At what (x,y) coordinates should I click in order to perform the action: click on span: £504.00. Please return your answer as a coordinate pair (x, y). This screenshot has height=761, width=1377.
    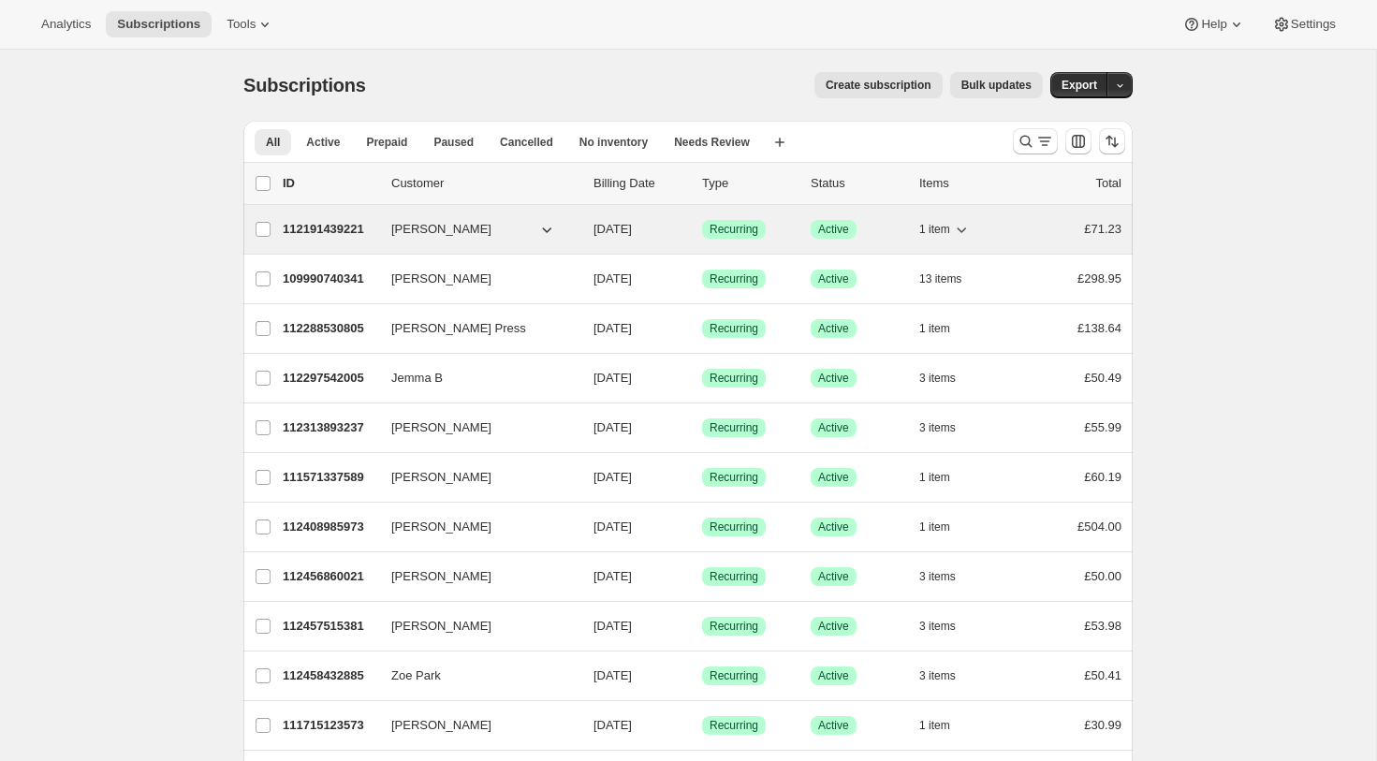
    Looking at the image, I should click on (1099, 526).